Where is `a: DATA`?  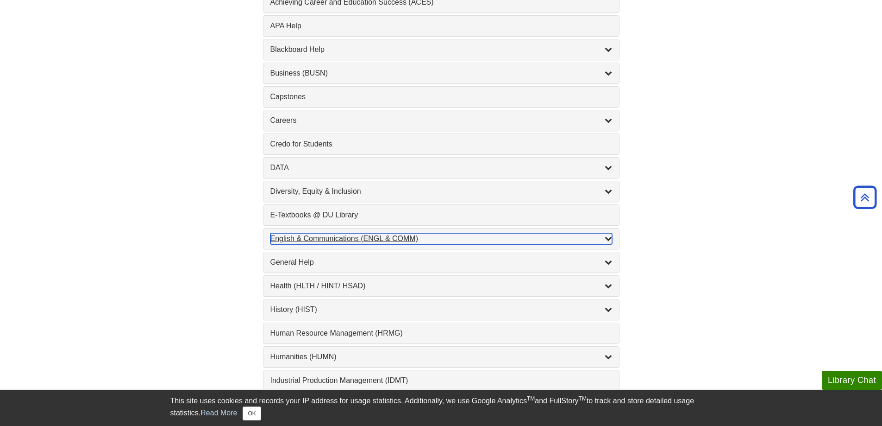
a: DATA is located at coordinates (441, 168).